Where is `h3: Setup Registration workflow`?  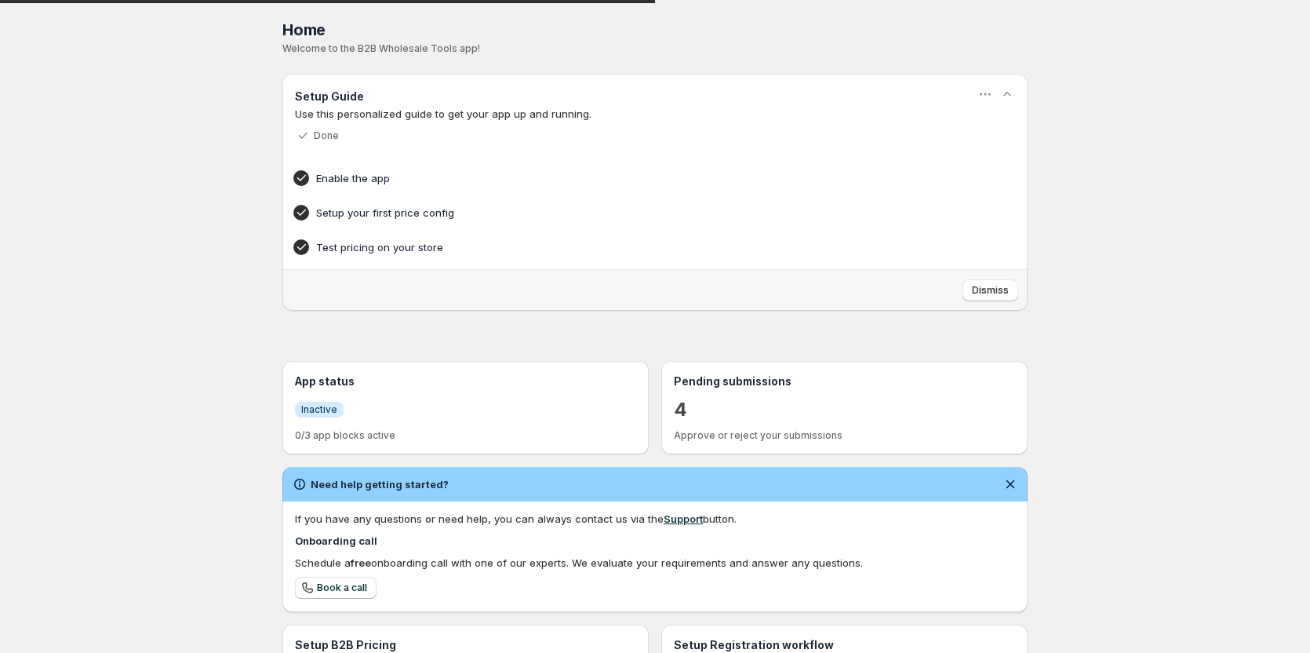 h3: Setup Registration workflow is located at coordinates (844, 645).